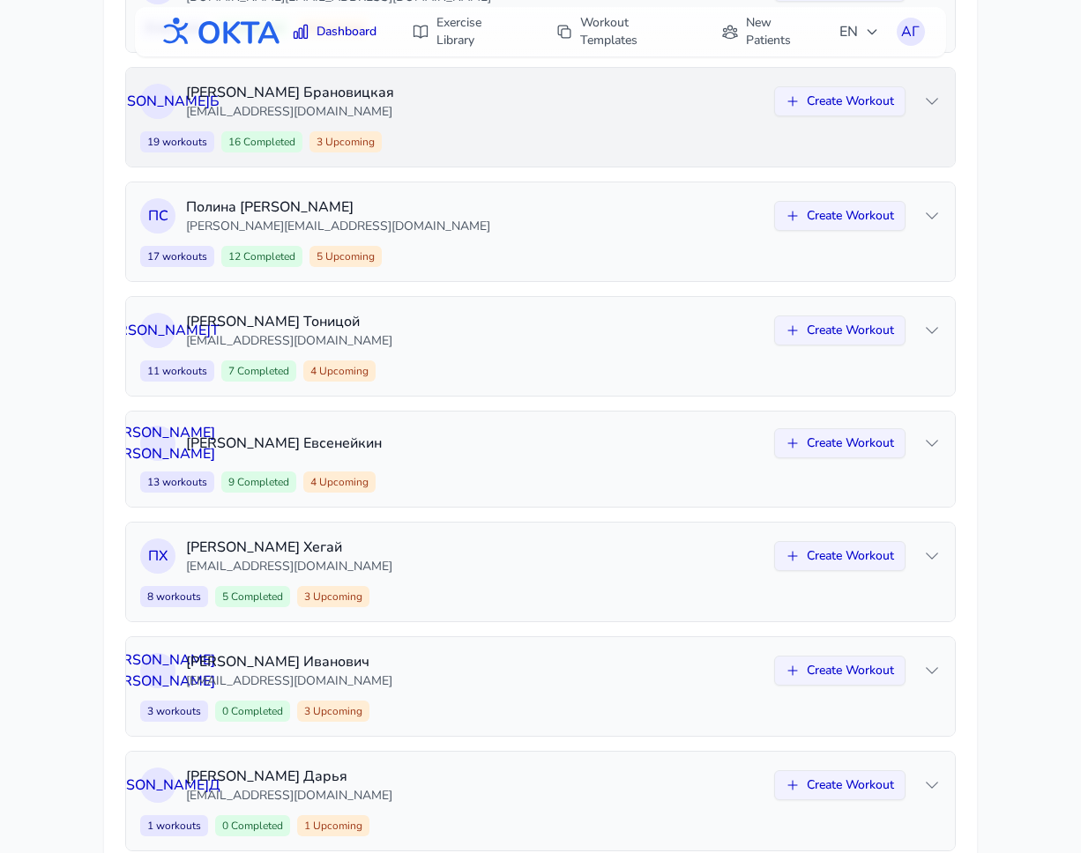 The image size is (1081, 853). Describe the element at coordinates (177, 142) in the screenshot. I see `span: 19` at that location.